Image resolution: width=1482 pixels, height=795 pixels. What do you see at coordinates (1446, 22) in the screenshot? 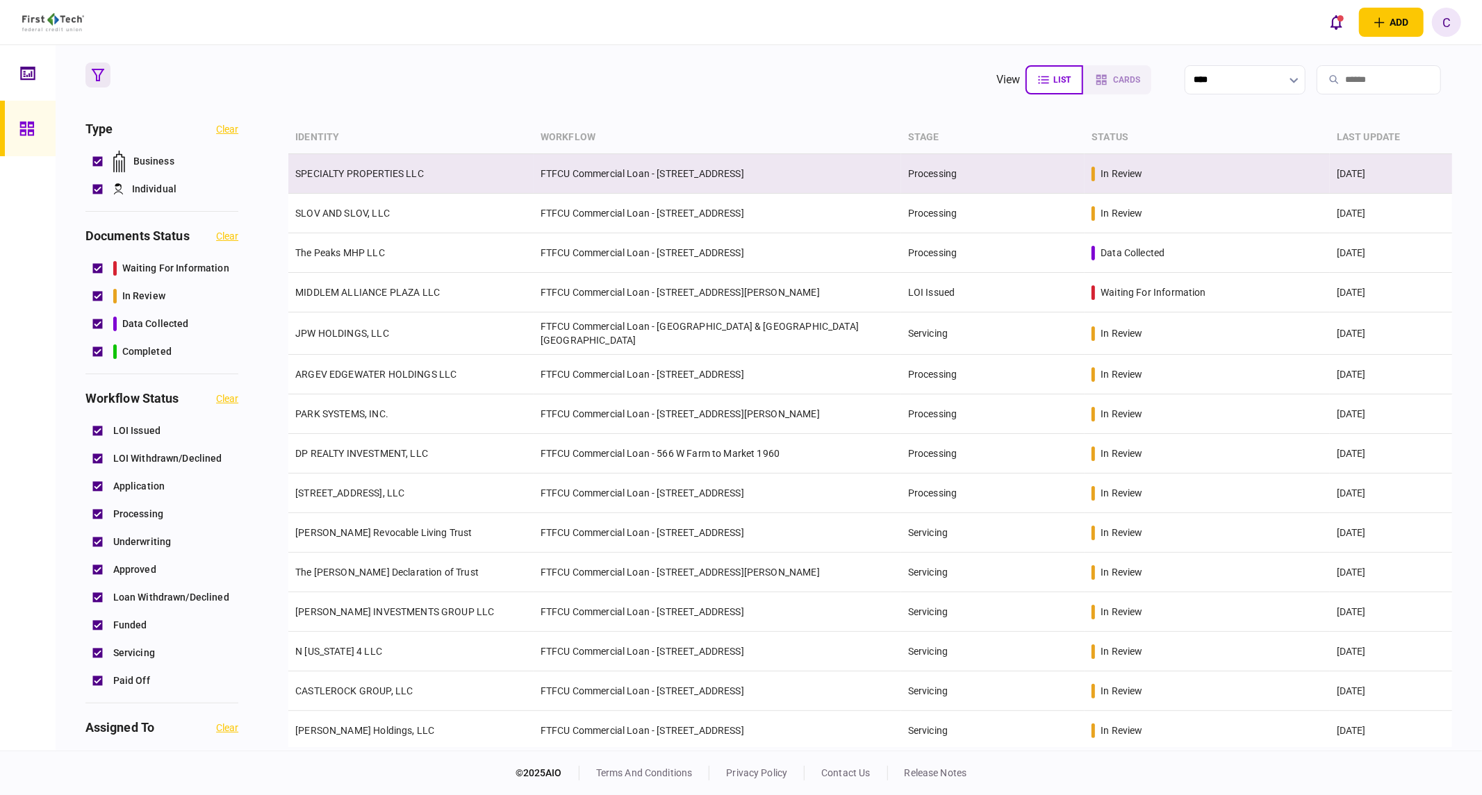
I see `button: C` at bounding box center [1446, 22].